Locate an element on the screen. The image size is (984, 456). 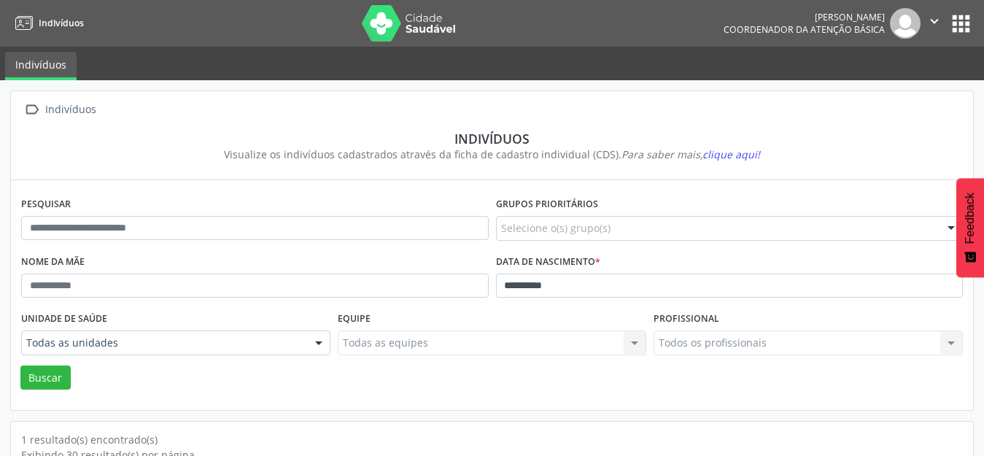
label: Equipe is located at coordinates (354, 319).